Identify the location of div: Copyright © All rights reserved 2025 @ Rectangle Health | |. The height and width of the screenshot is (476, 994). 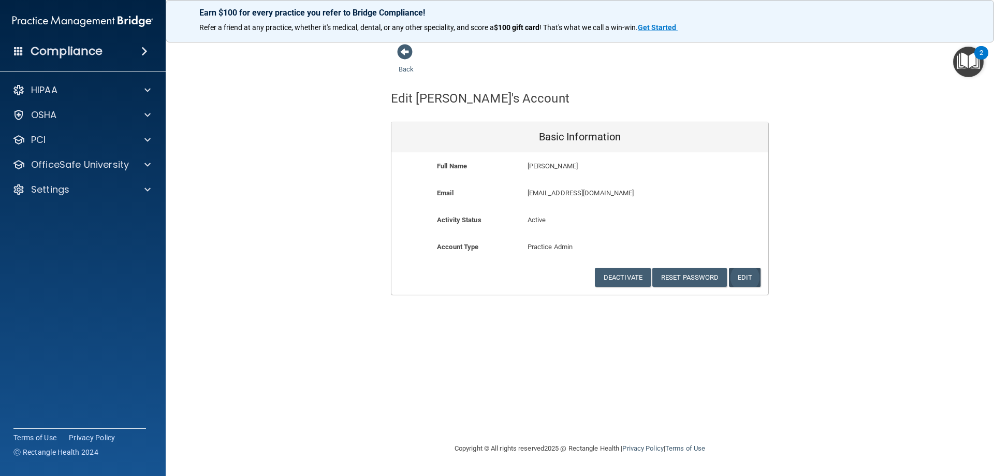
(580, 448).